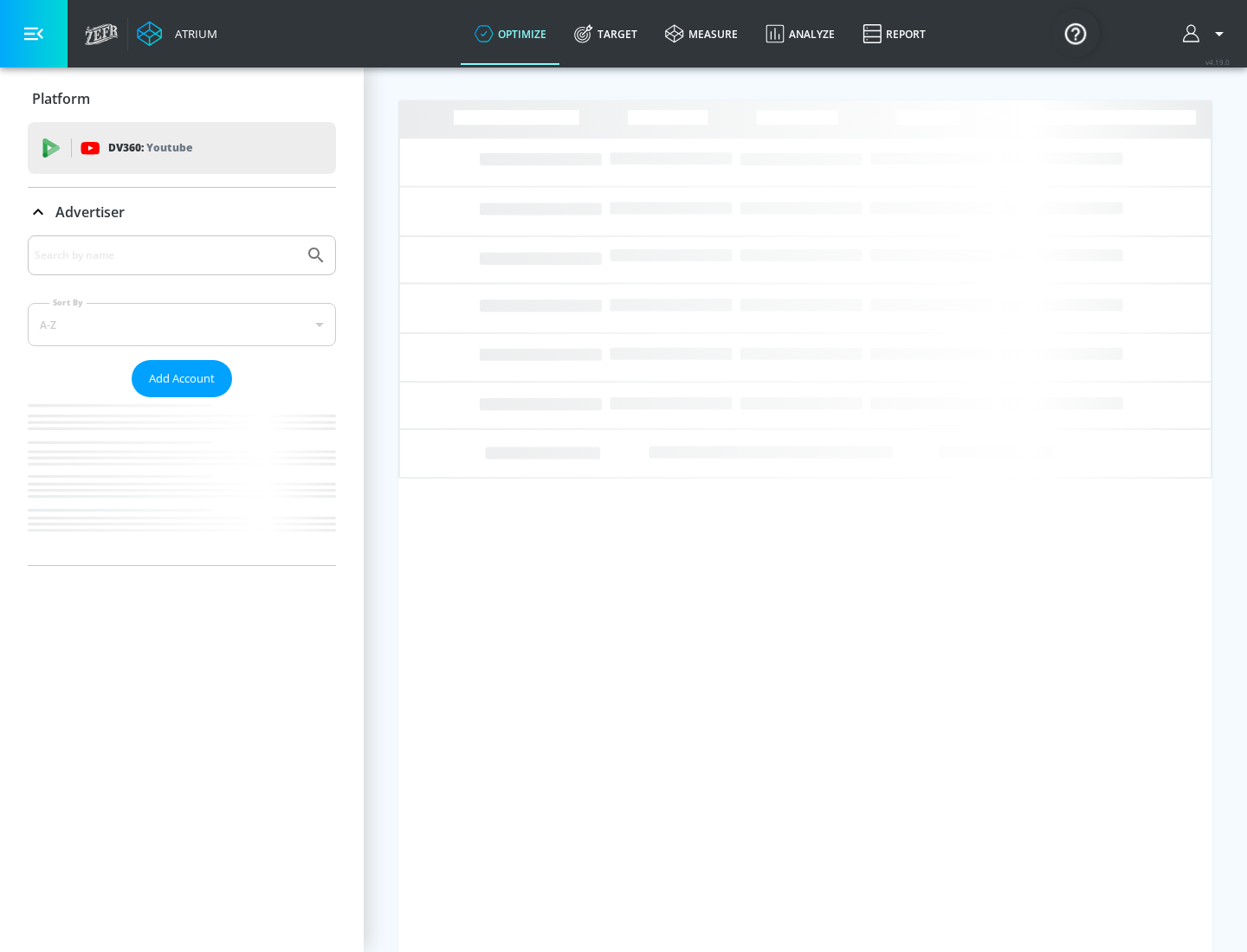  I want to click on div: Platform, so click(182, 99).